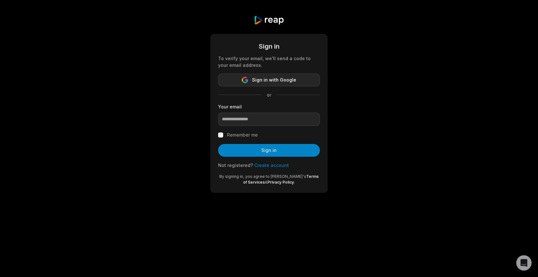 The width and height of the screenshot is (538, 277). What do you see at coordinates (269, 95) in the screenshot?
I see `span: or` at bounding box center [269, 95].